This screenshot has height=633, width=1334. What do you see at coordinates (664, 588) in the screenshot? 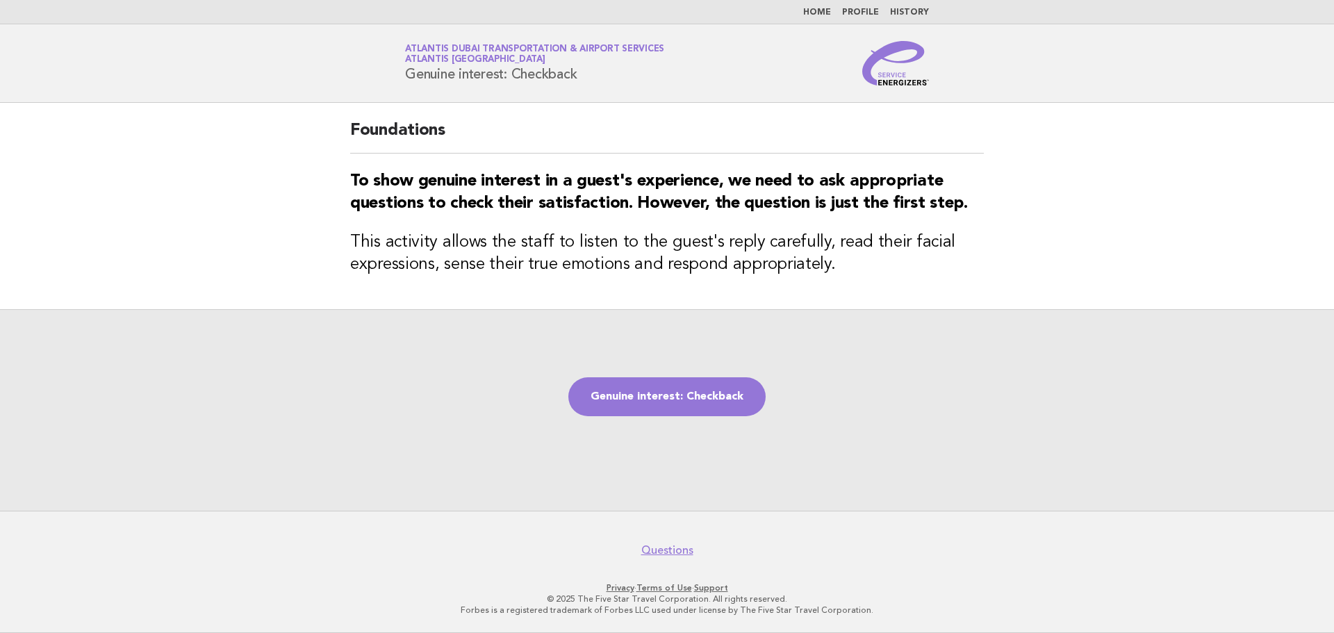
I see `a: Terms of Use` at bounding box center [664, 588].